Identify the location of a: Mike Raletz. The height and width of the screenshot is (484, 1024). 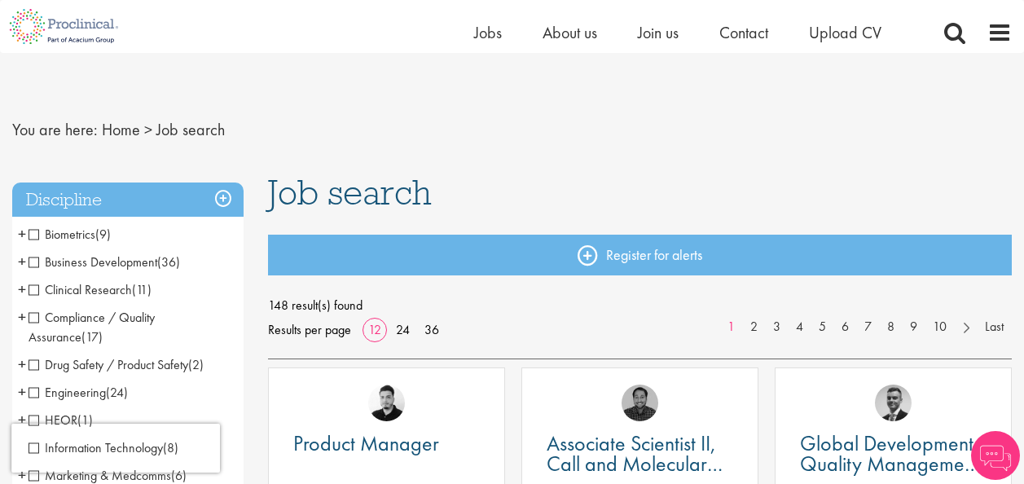
(640, 403).